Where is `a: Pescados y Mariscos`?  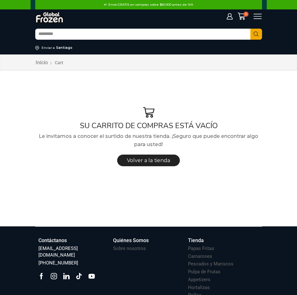
a: Pescados y Mariscos is located at coordinates (211, 264).